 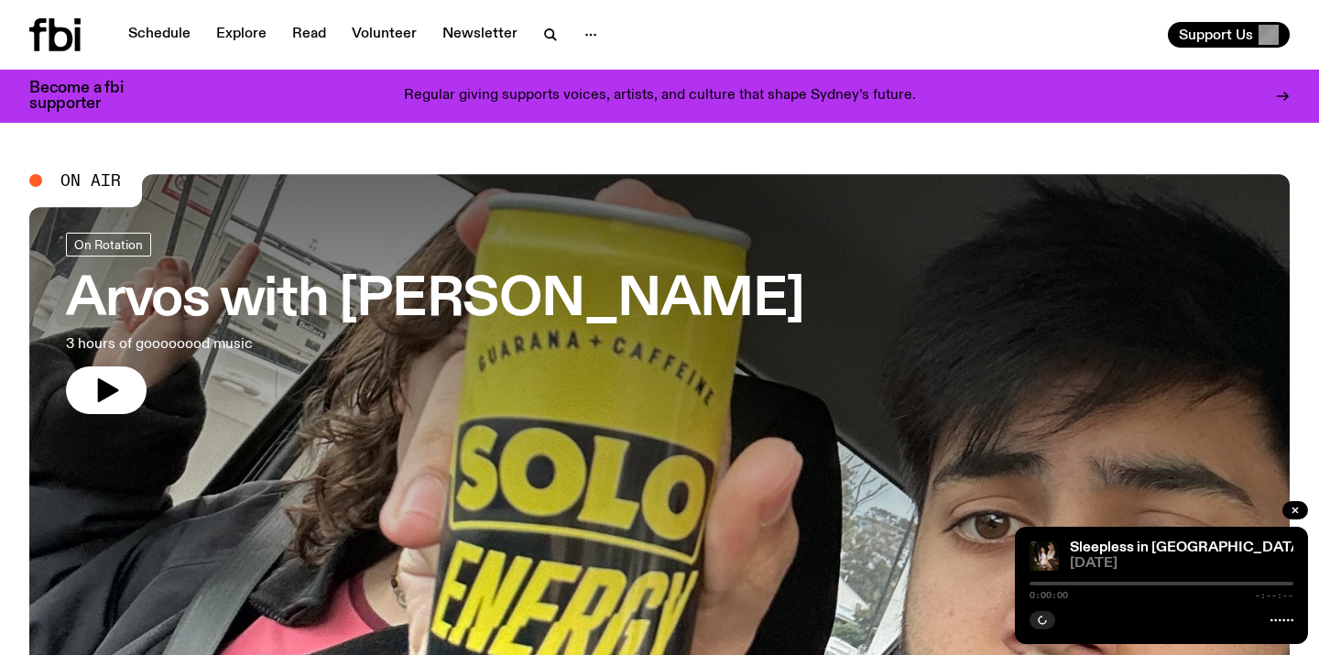 I want to click on p: 3 hours of goooooood music, so click(x=300, y=344).